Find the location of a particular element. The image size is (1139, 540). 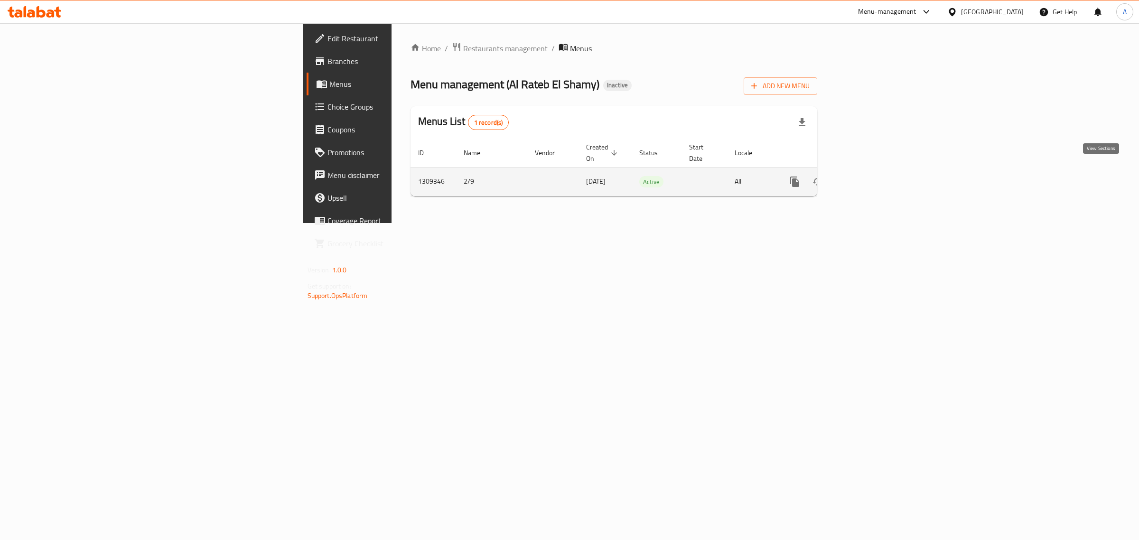

div: Inactive is located at coordinates (617, 85).